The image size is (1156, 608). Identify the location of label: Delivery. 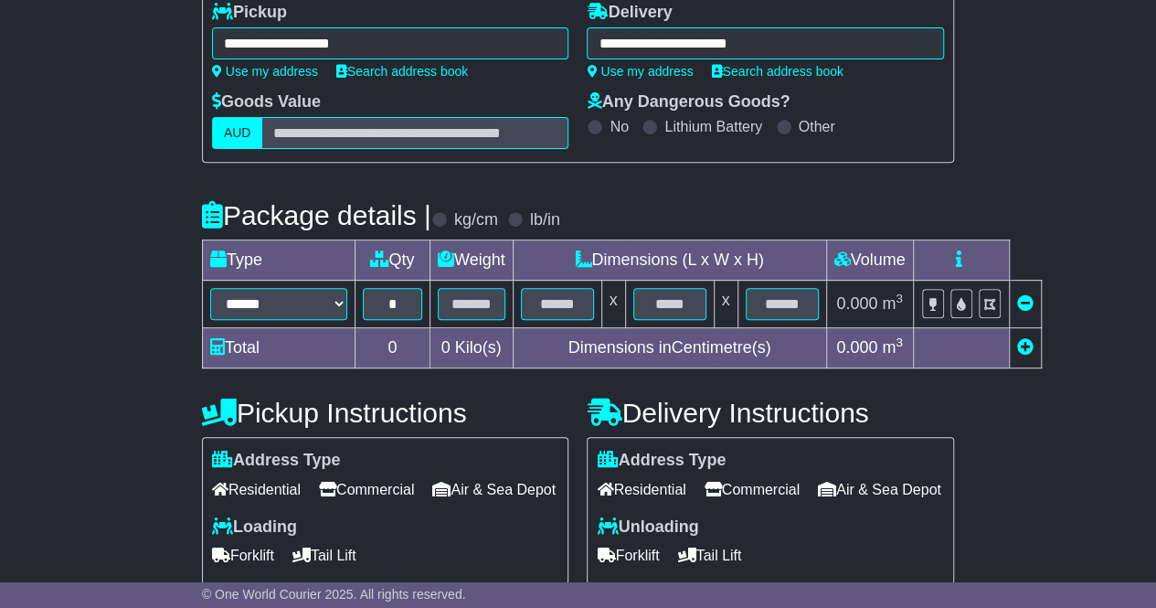
(629, 13).